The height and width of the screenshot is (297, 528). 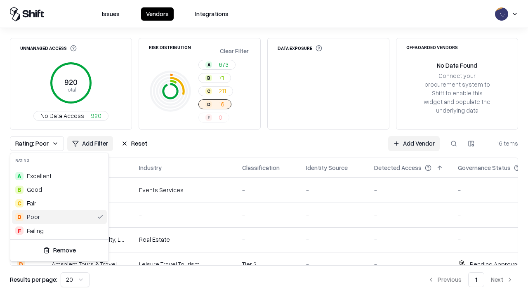 I want to click on div: Failing, so click(x=35, y=231).